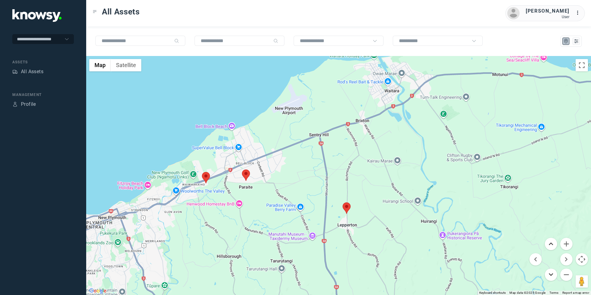  What do you see at coordinates (28, 72) in the screenshot?
I see `a: AssetsAll Assets` at bounding box center [28, 72].